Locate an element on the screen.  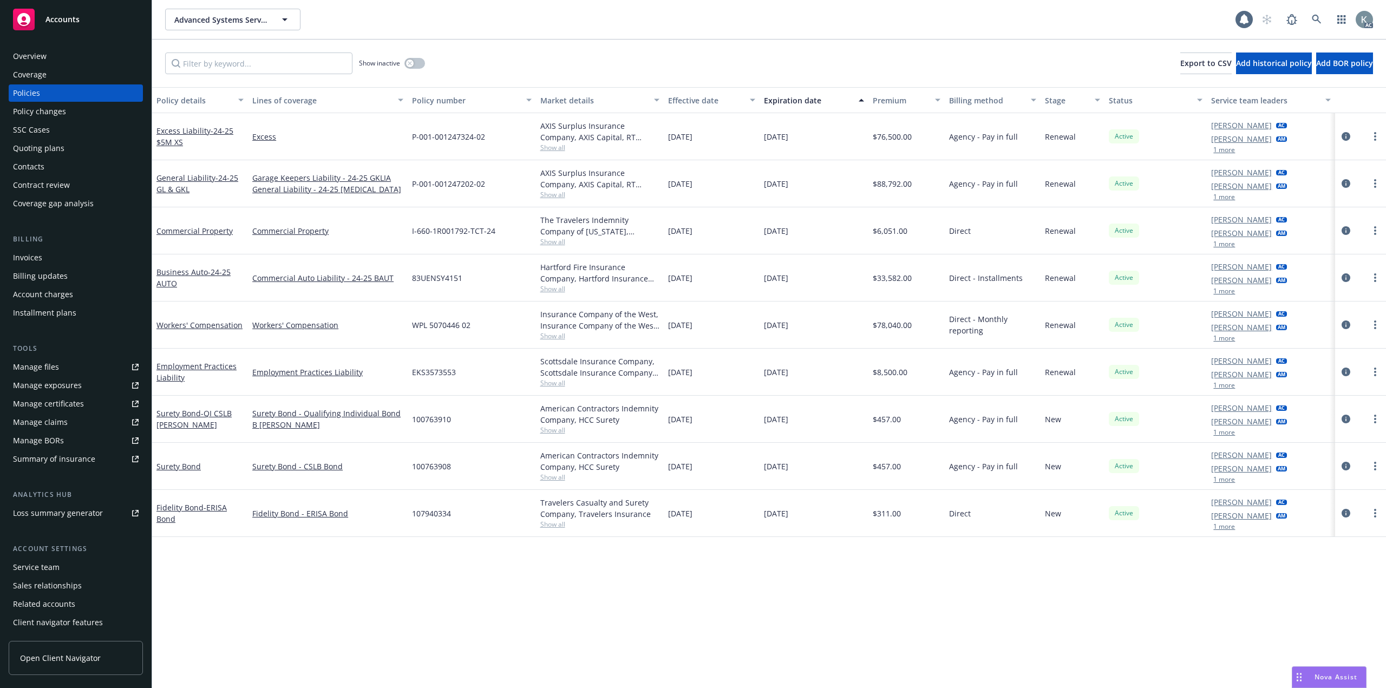
div: Policy changes is located at coordinates (40, 112).